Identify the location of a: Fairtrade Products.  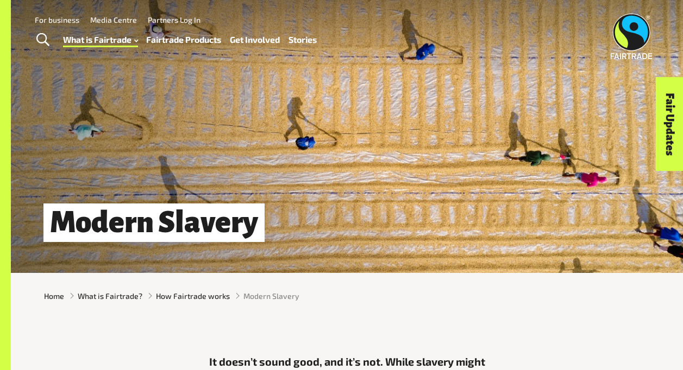
(184, 40).